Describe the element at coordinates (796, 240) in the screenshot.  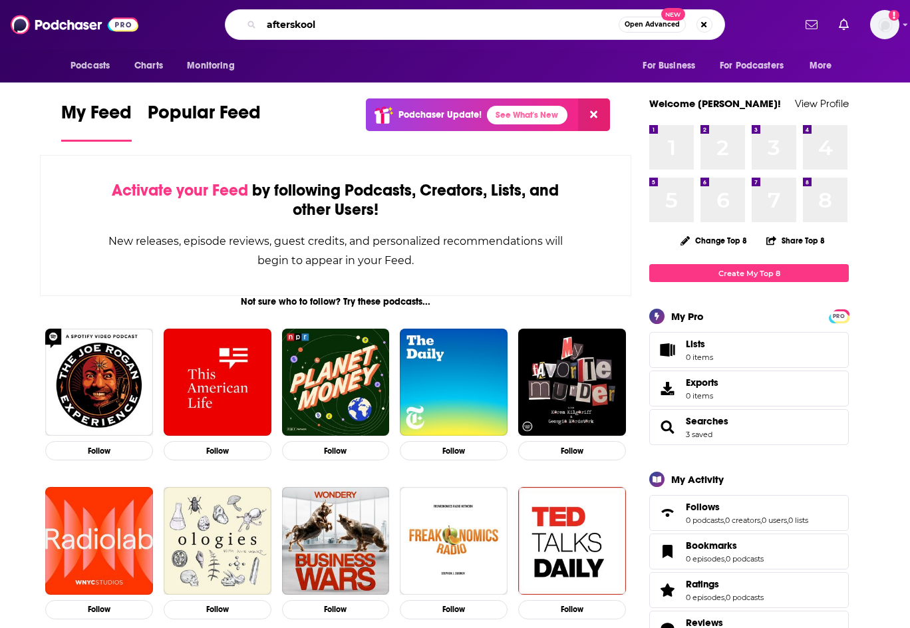
I see `button: Share Top 8` at that location.